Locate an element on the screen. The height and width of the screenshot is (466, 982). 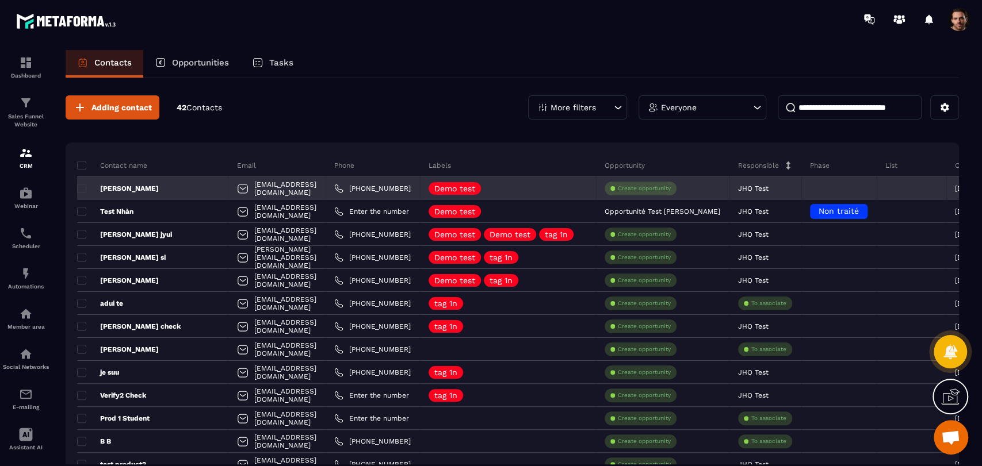
p: Responsible is located at coordinates (758, 166).